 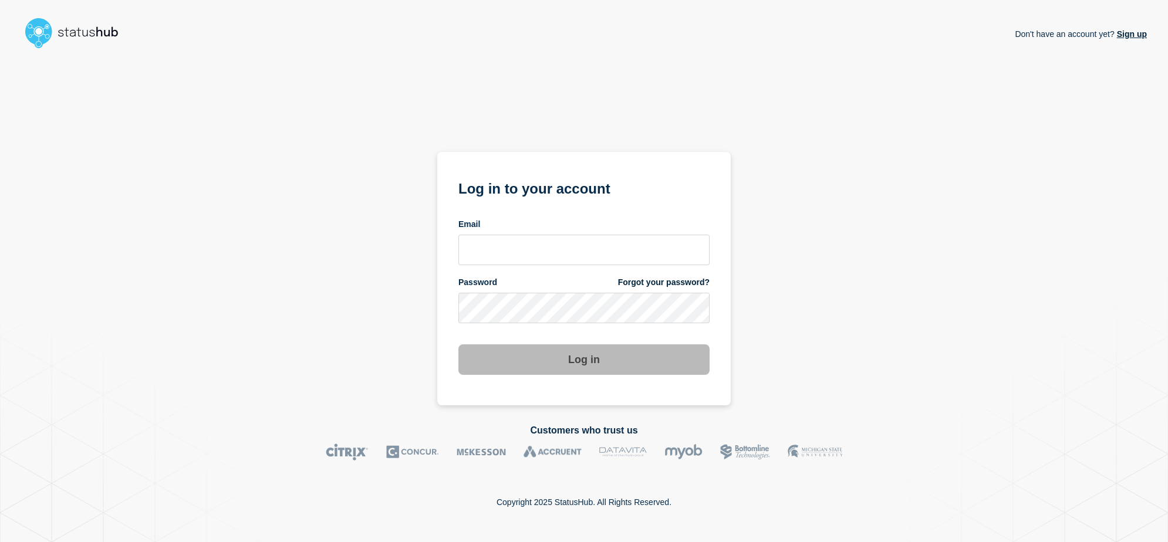 I want to click on span: Email, so click(x=469, y=224).